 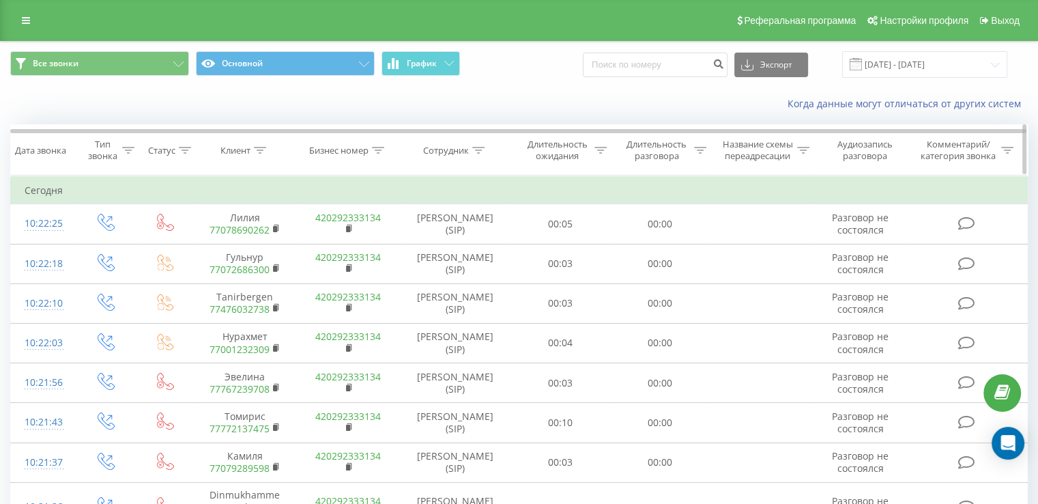 What do you see at coordinates (655, 65) in the screenshot?
I see `input: Поиск по номеру` at bounding box center [655, 65].